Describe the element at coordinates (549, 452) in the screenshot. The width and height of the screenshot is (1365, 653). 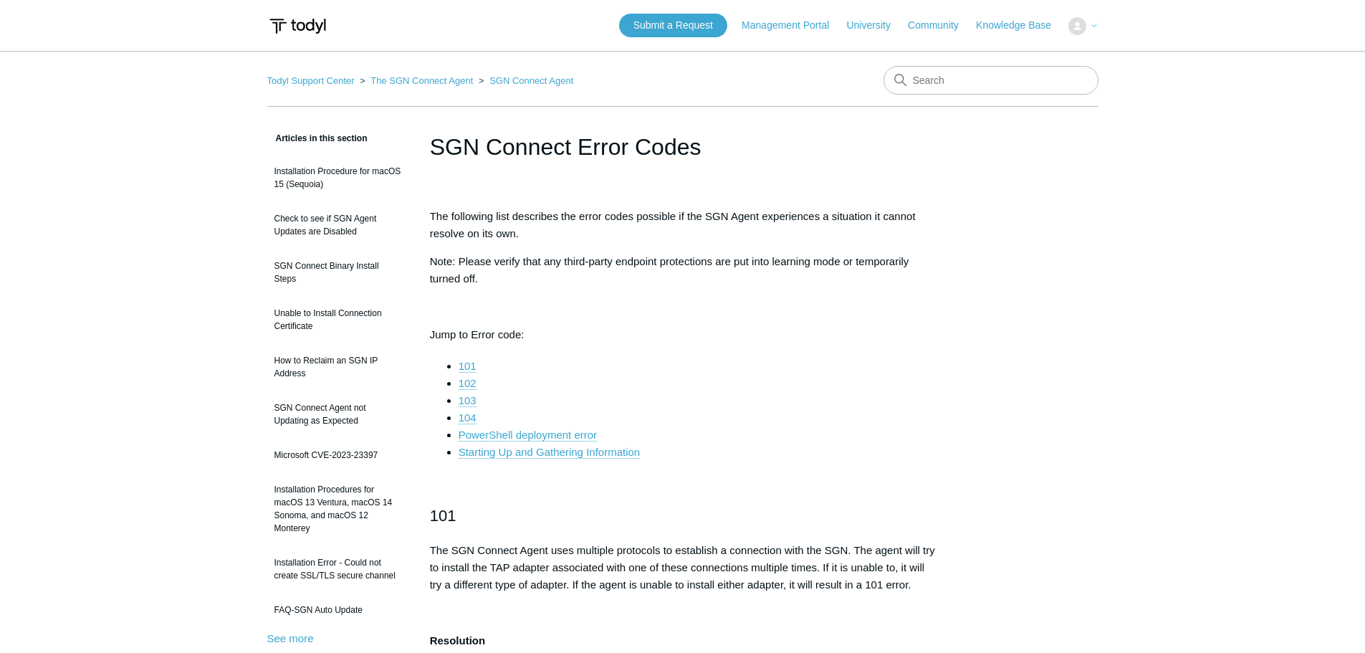
I see `a: Starting Up and Gathering Information` at that location.